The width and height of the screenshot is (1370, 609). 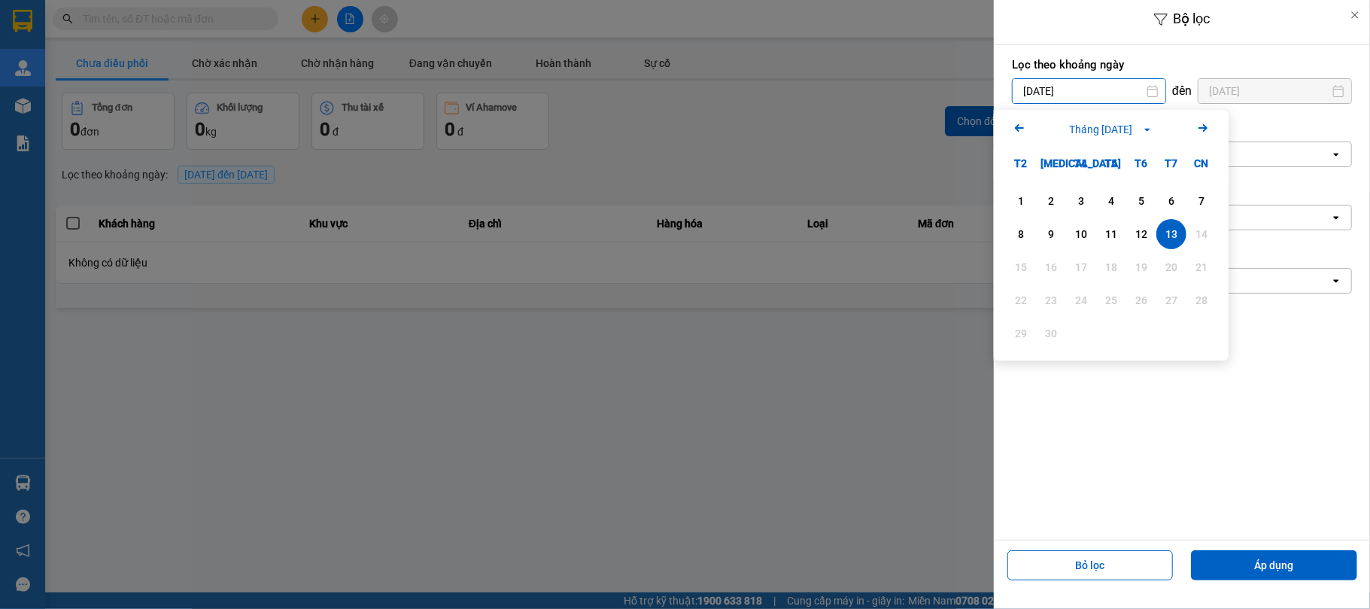 What do you see at coordinates (1171, 163) in the screenshot?
I see `div: T7` at bounding box center [1171, 163].